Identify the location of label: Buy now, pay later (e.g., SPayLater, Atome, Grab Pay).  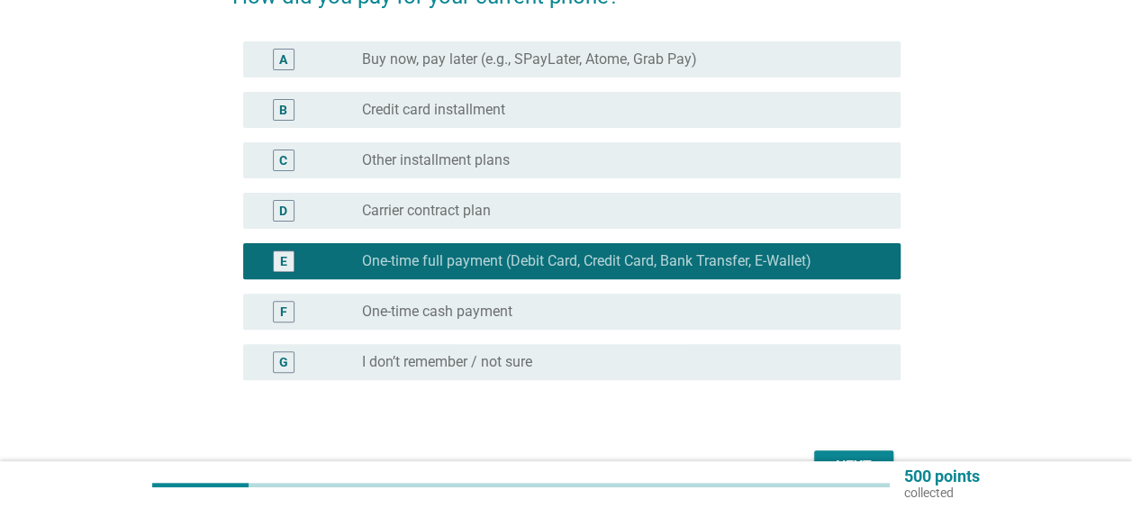
(530, 59).